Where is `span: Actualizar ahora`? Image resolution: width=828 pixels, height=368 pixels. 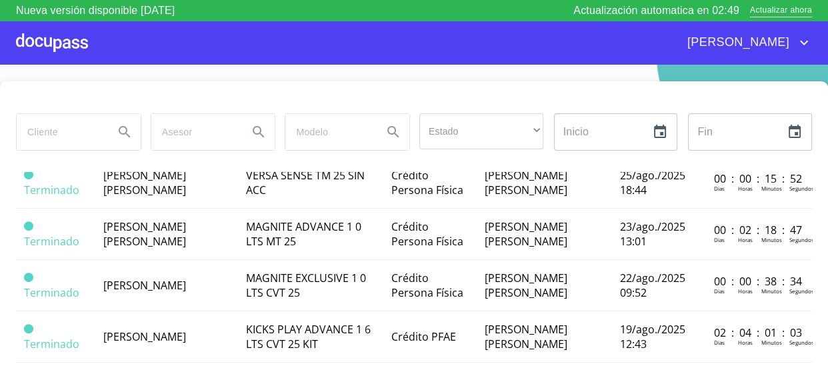 span: Actualizar ahora is located at coordinates (781, 11).